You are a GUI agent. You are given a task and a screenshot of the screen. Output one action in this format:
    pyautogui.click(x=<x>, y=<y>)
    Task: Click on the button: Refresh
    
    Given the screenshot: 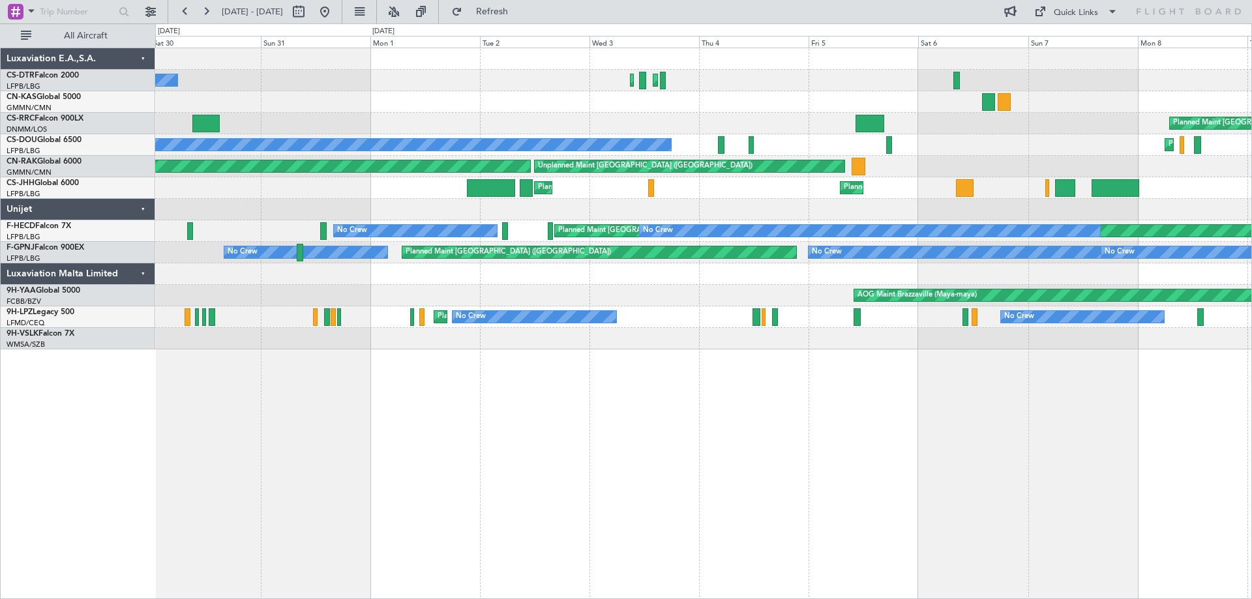 What is the action you would take?
    pyautogui.click(x=485, y=12)
    